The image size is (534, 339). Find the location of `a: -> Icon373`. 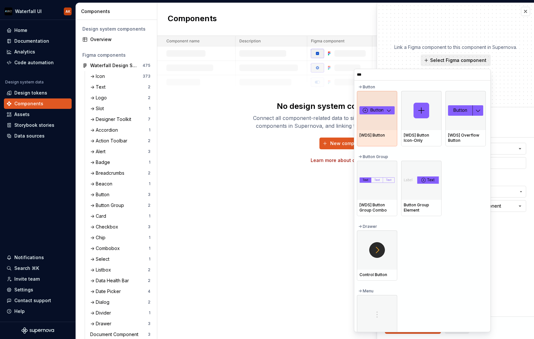

a: -> Icon373 is located at coordinates (120, 76).